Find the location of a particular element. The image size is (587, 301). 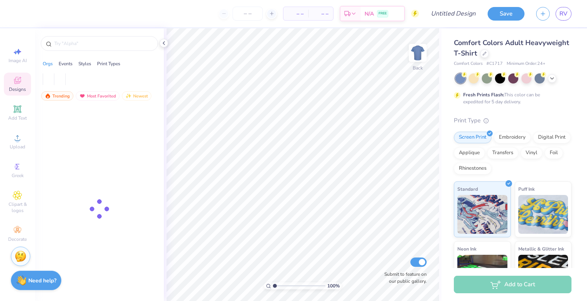

div: Print Type is located at coordinates (513, 120).